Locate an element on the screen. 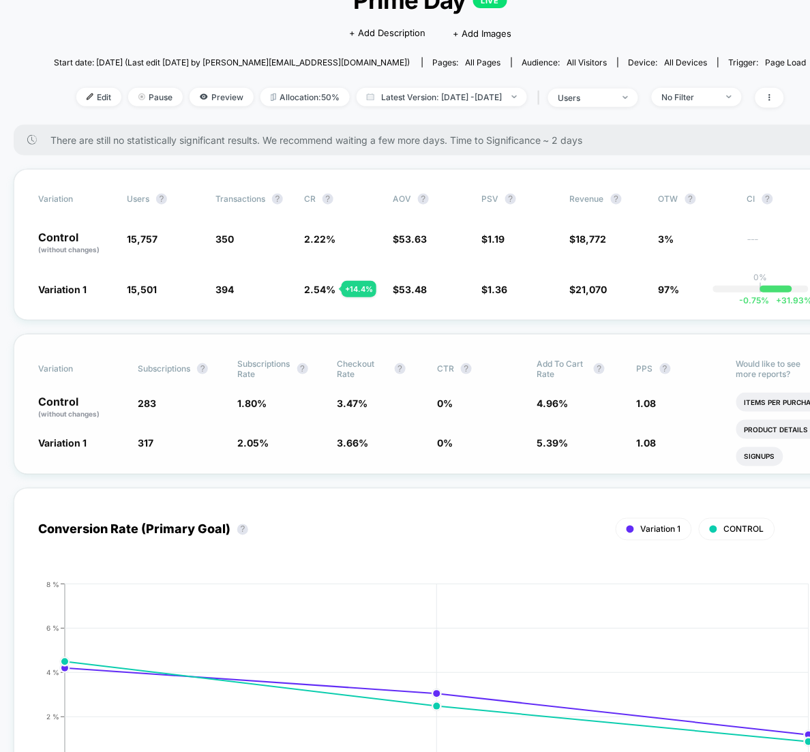 Image resolution: width=810 pixels, height=752 pixels. img: calendar is located at coordinates (370, 97).